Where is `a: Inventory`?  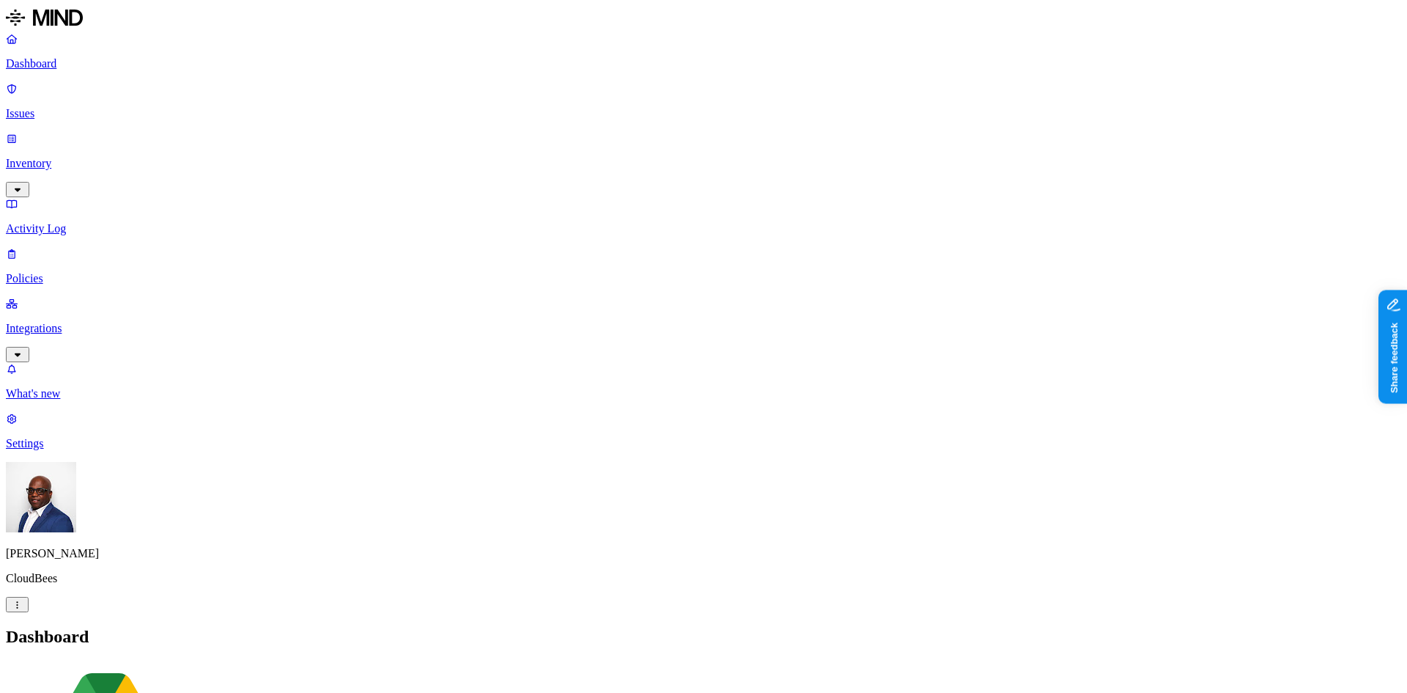 a: Inventory is located at coordinates (704, 163).